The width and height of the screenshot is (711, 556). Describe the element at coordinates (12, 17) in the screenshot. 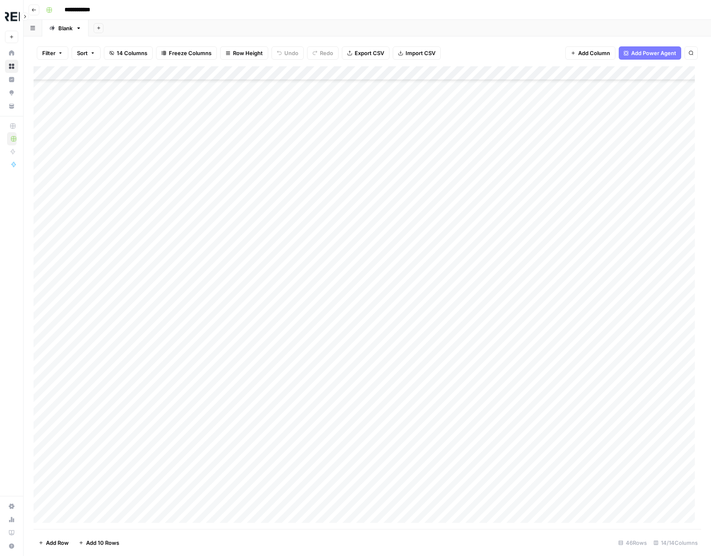

I see `img: Threepipe Reply Logo` at that location.